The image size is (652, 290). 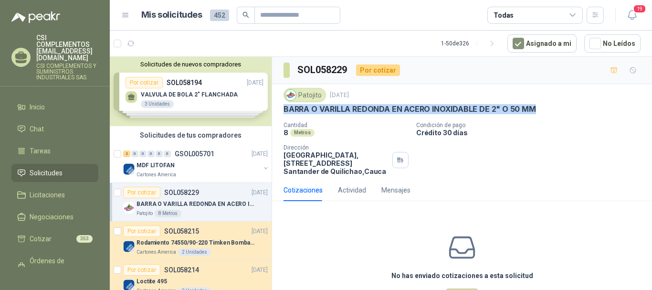 What do you see at coordinates (181, 192) in the screenshot?
I see `p: SOL058229` at bounding box center [181, 192].